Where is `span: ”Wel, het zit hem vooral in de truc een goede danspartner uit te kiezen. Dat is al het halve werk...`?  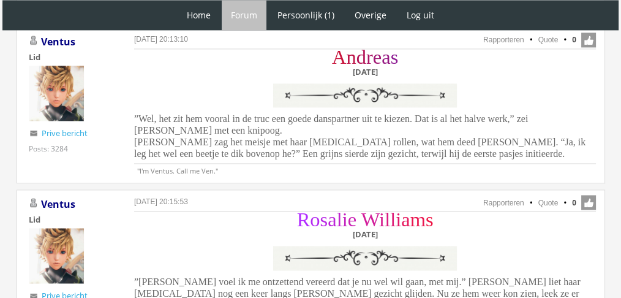 span: ”Wel, het zit hem vooral in de truc een goede danspartner uit te kiezen. Dat is al het halve werk... is located at coordinates (360, 136).